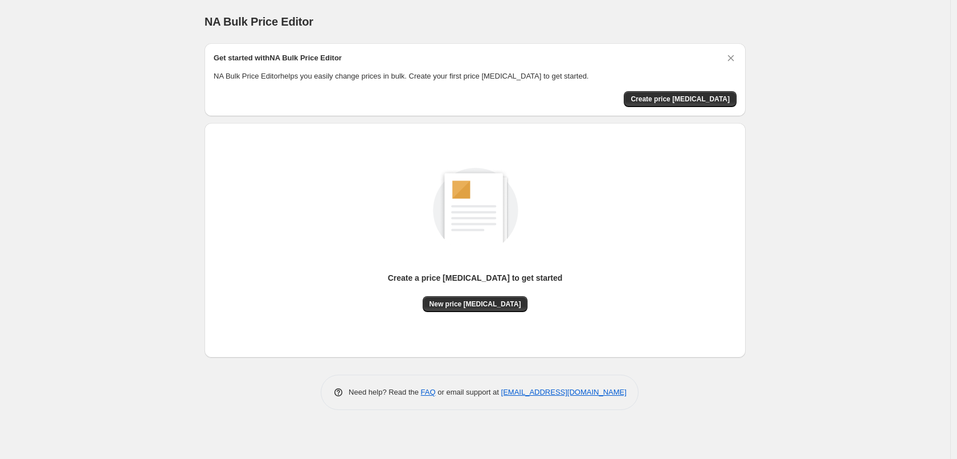 The height and width of the screenshot is (459, 957). Describe the element at coordinates (277, 58) in the screenshot. I see `h2: Get started with NA Bulk Price Editor` at that location.